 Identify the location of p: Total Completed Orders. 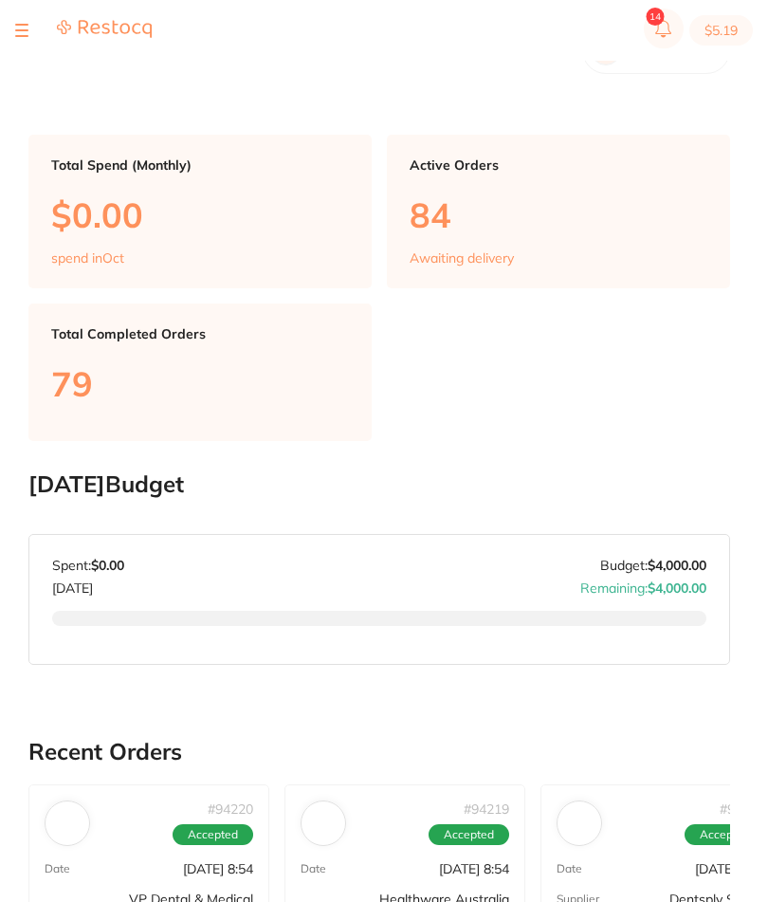
(200, 334).